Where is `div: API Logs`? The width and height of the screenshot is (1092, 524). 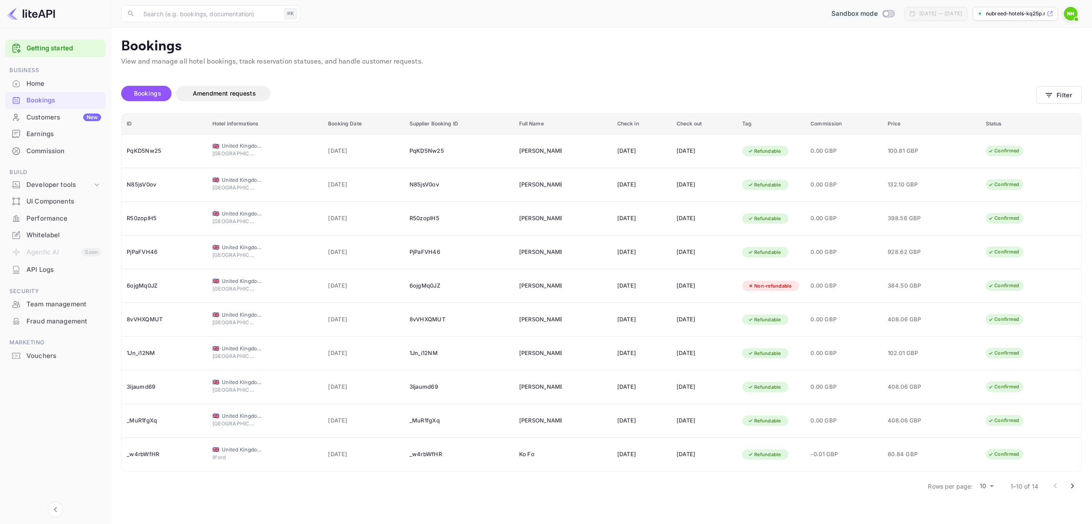 div: API Logs is located at coordinates (55, 269).